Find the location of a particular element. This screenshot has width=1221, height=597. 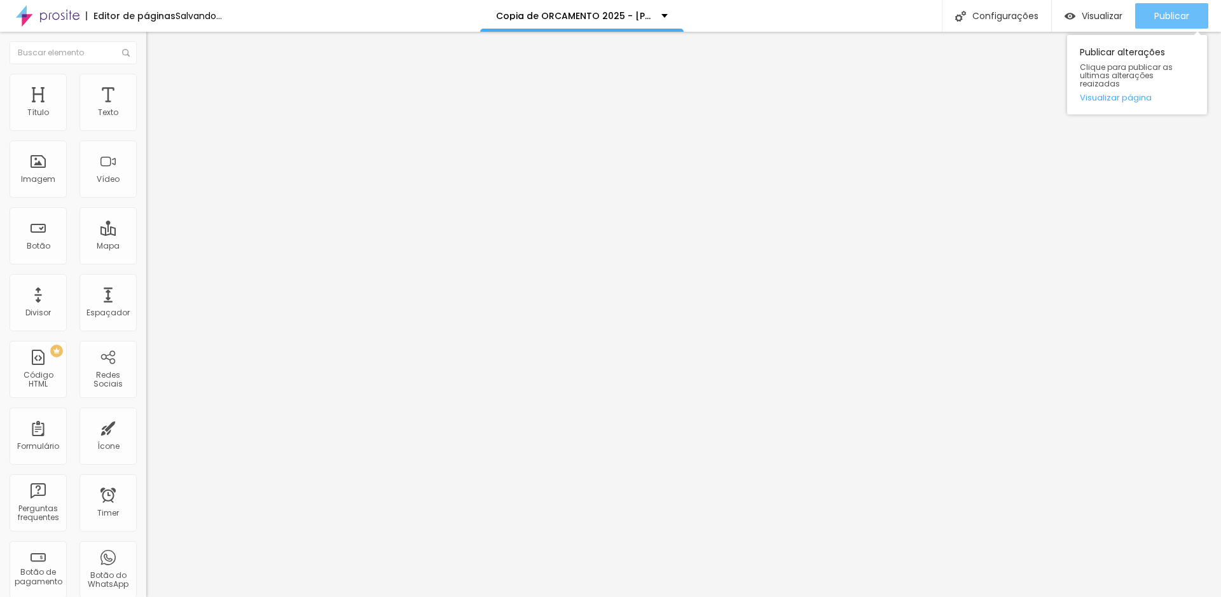

div: Redes Sociais is located at coordinates (107, 380).